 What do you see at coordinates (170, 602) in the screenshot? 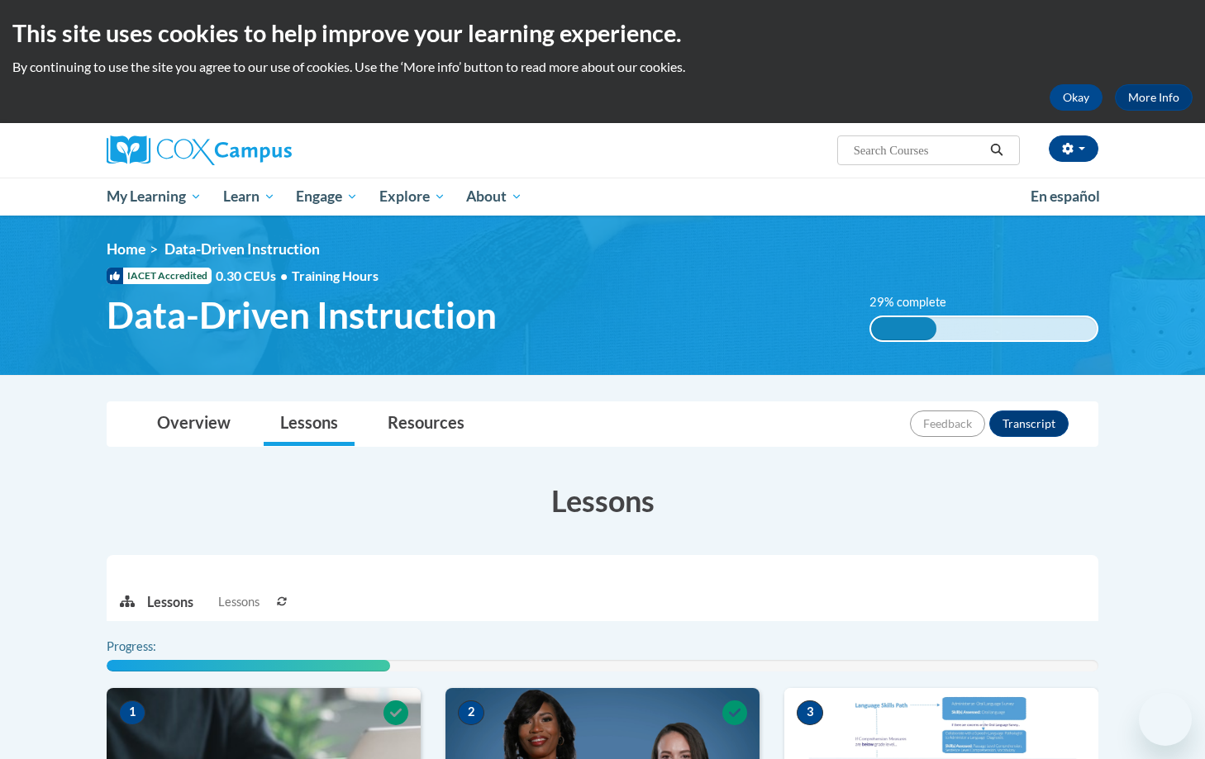
I see `p: Lessons` at bounding box center [170, 602].